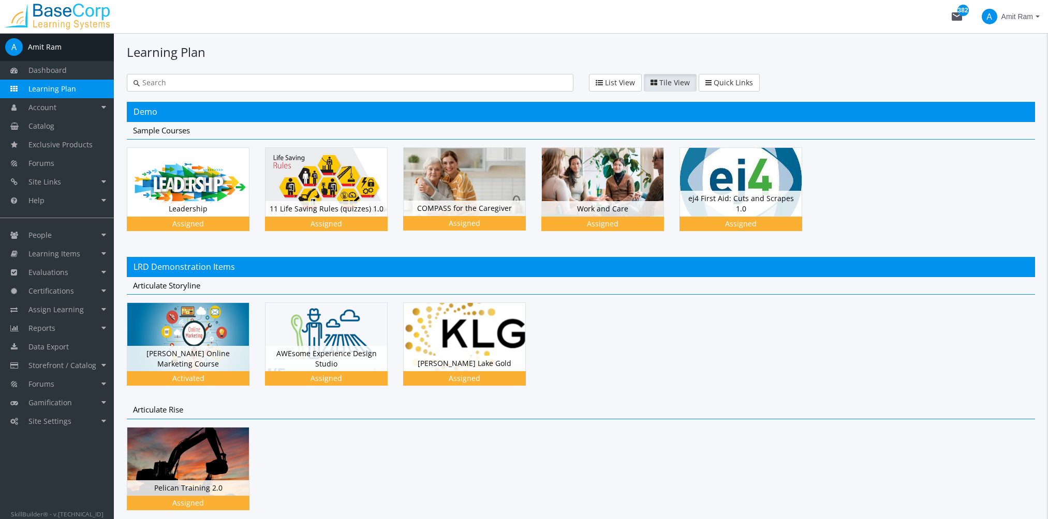 Image resolution: width=1048 pixels, height=519 pixels. I want to click on span: Exclusive Products, so click(61, 144).